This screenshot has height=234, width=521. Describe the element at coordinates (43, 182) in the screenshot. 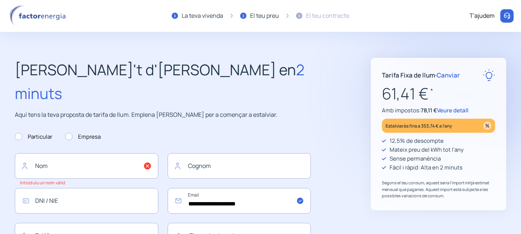

I see `small: Introduïu un nom vàlid` at that location.